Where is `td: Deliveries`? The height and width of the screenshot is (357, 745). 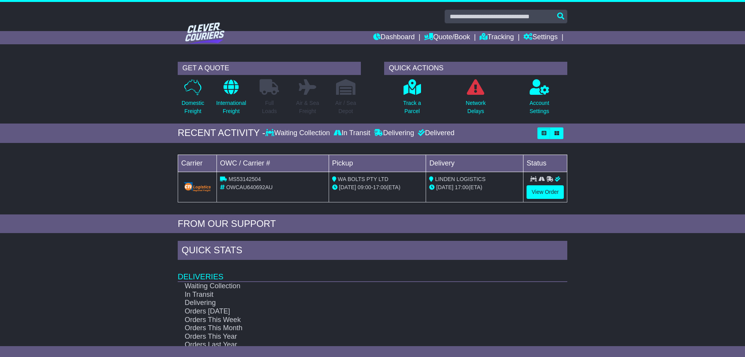 td: Deliveries is located at coordinates (373, 271).